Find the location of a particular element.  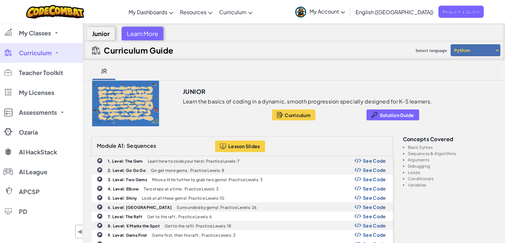

p: Gems first, then the raft.. Practice Levels: 3 is located at coordinates (193, 236).